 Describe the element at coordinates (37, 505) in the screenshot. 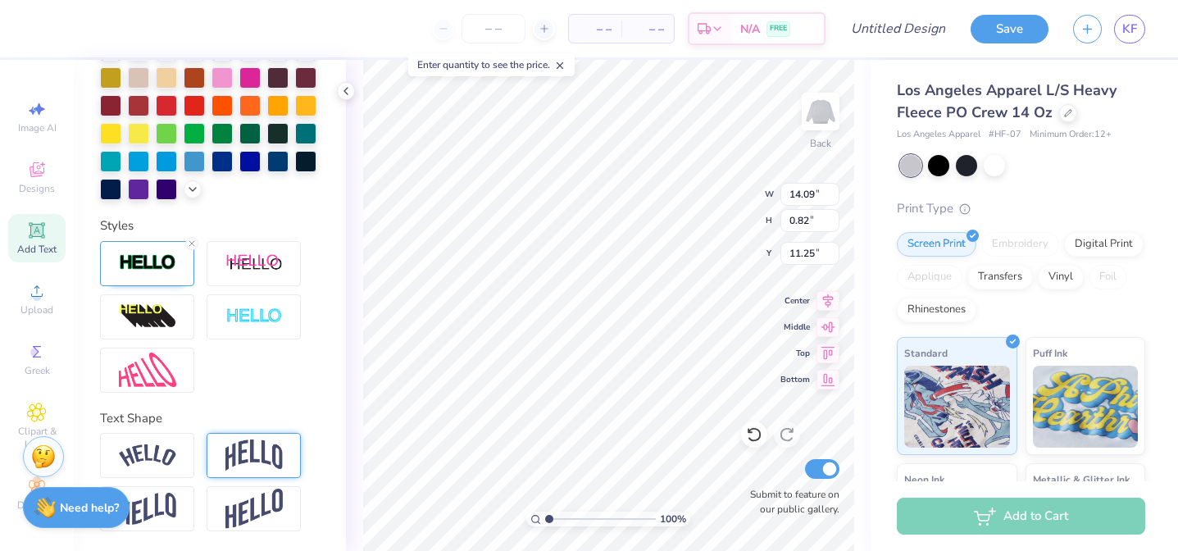

I see `span: Decorate` at that location.